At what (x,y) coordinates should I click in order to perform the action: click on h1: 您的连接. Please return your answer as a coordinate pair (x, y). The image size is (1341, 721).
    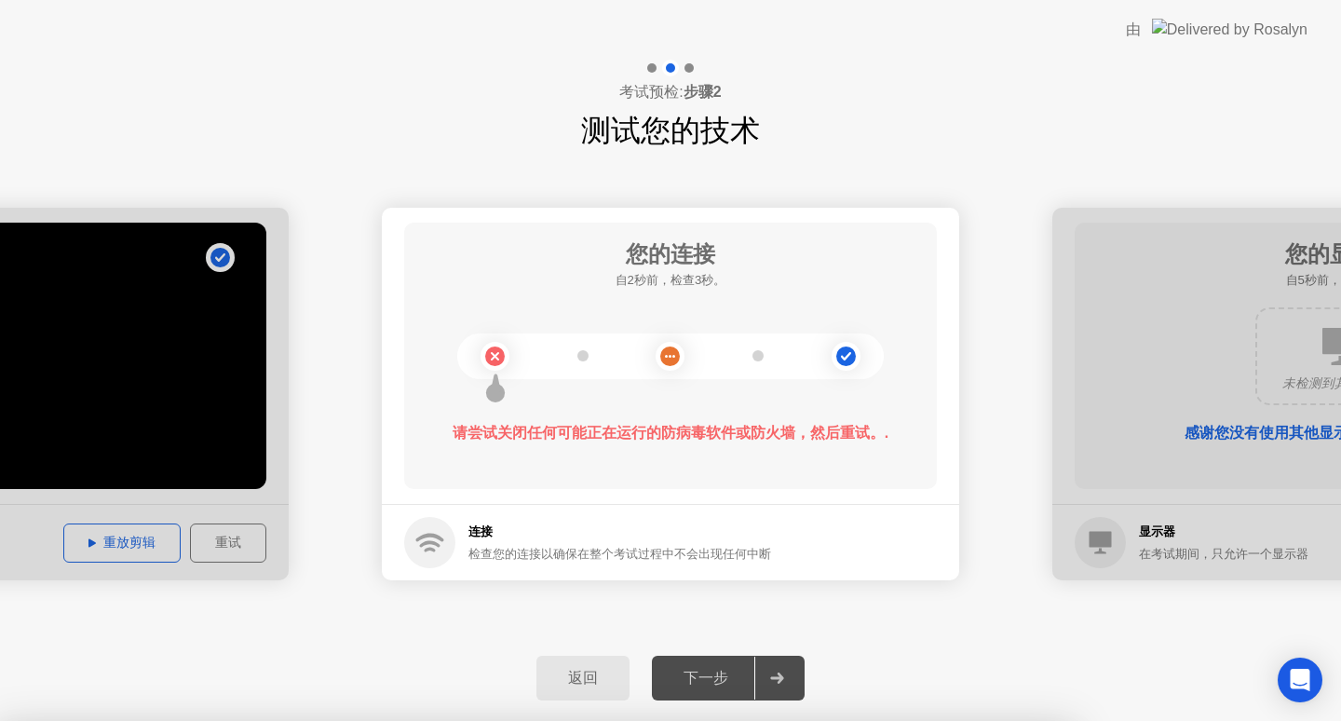
    Looking at the image, I should click on (671, 254).